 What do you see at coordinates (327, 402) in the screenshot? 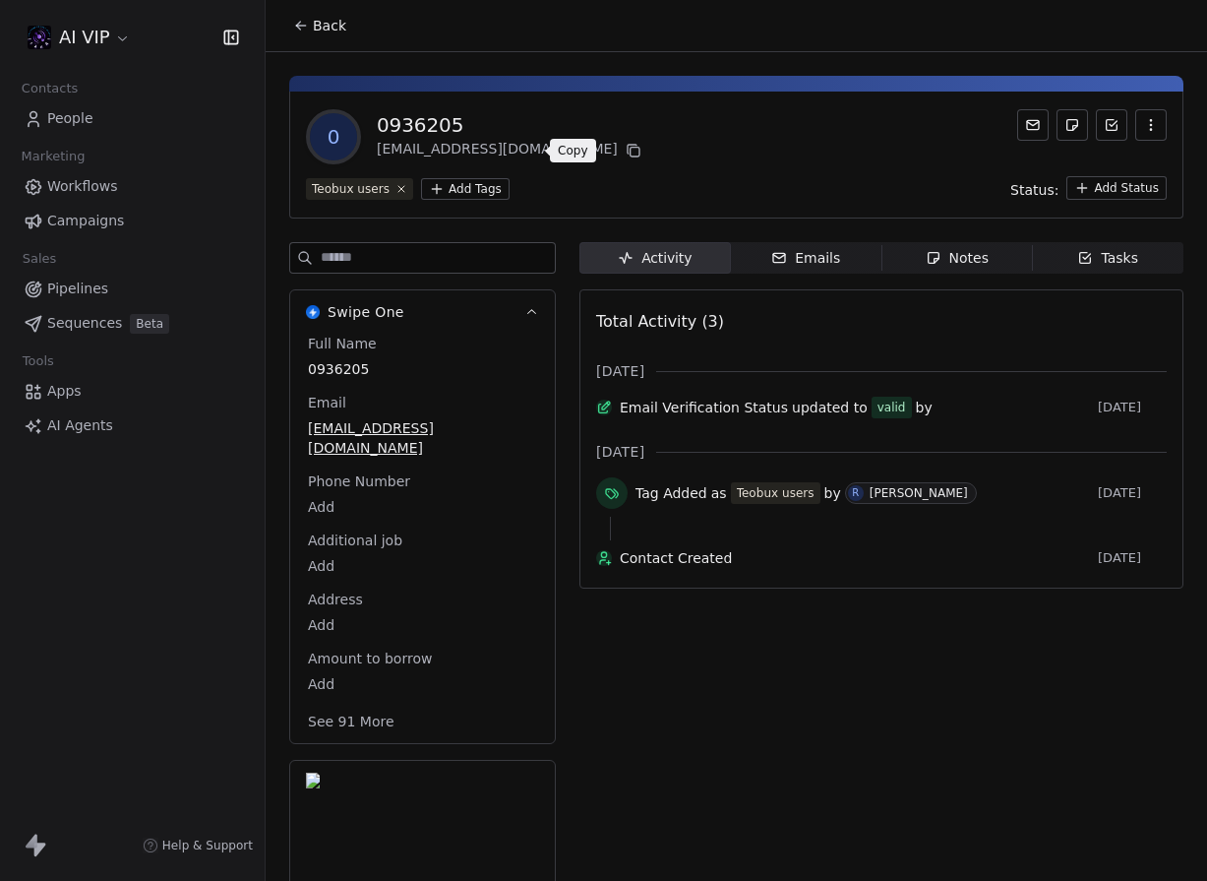
I see `span: Email` at bounding box center [327, 402].